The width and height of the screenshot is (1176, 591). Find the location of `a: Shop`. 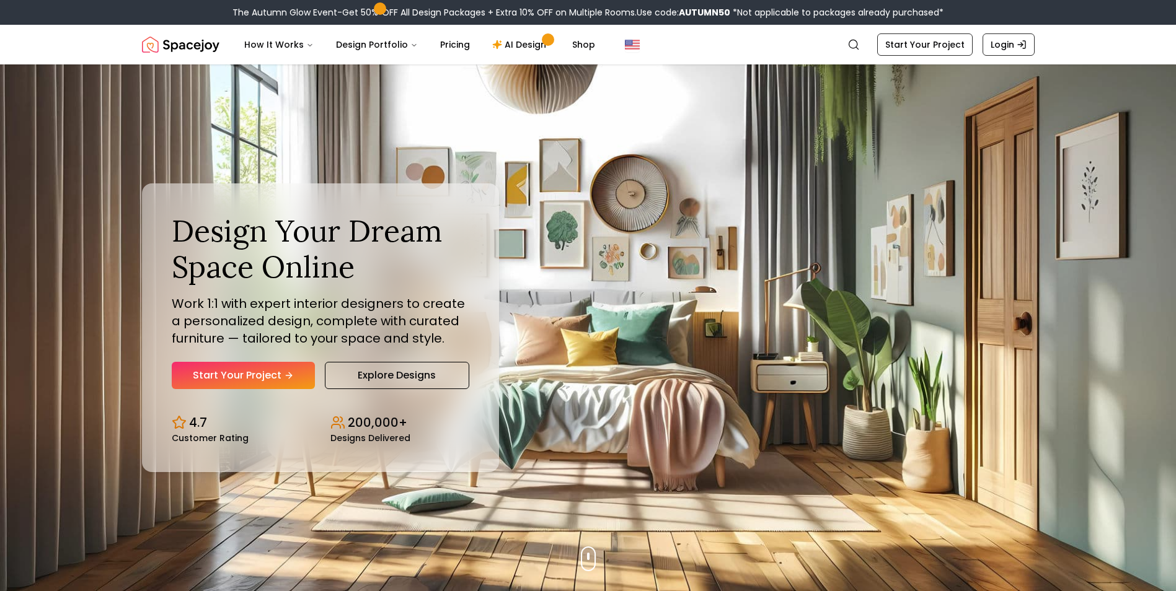

a: Shop is located at coordinates (583, 45).